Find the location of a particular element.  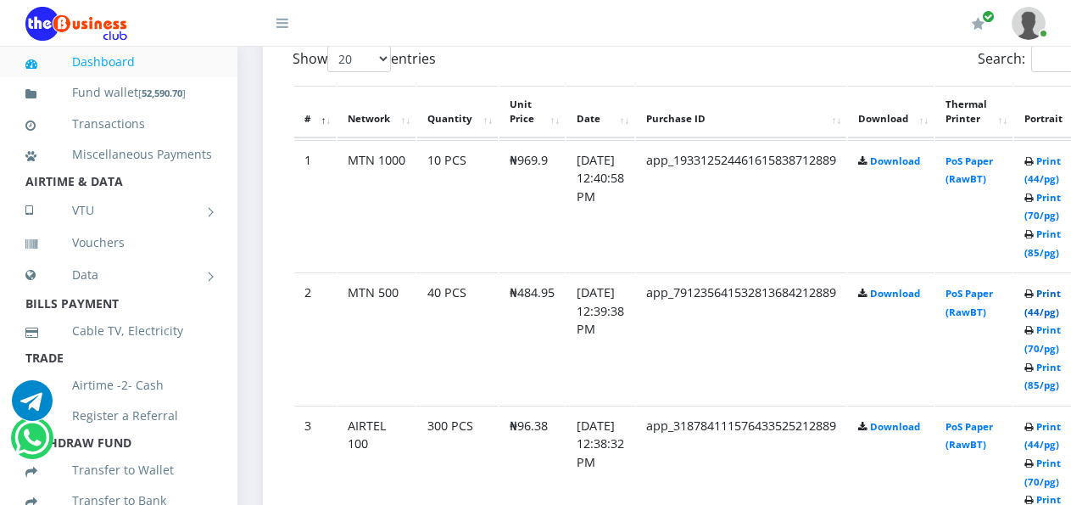

td: 10 PCS is located at coordinates (457, 205).